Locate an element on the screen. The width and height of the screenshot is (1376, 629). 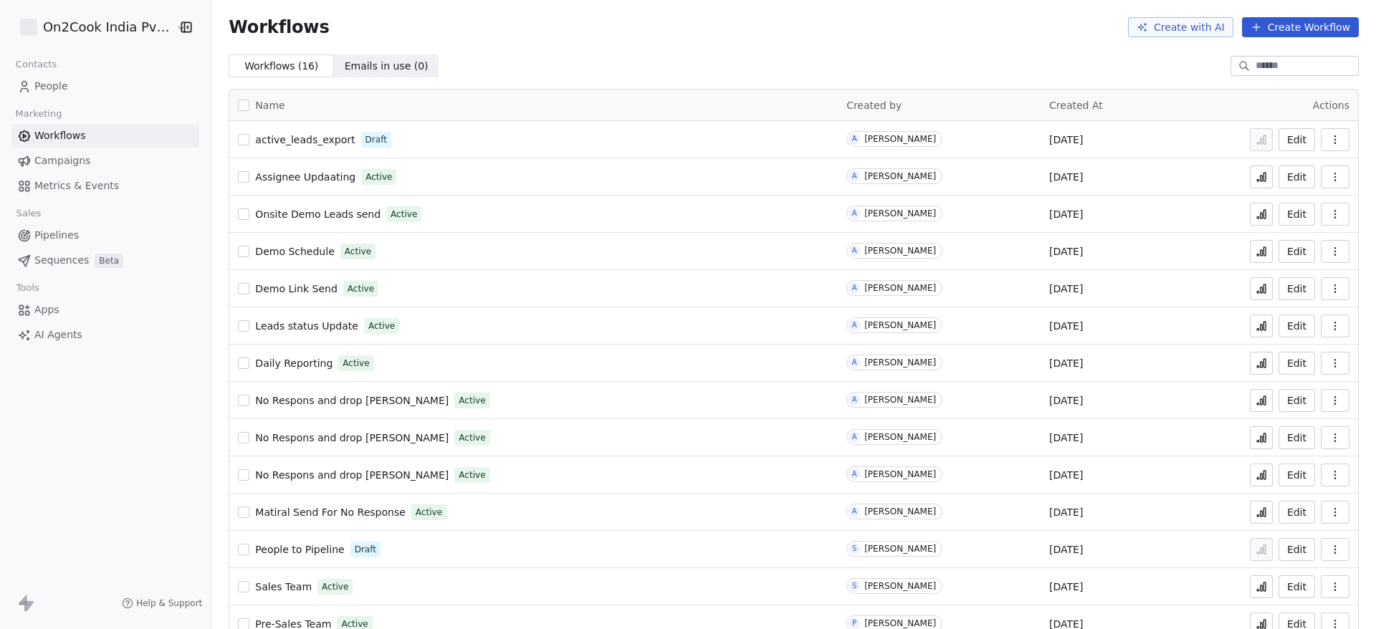
span: People to Pipeline is located at coordinates (300, 550).